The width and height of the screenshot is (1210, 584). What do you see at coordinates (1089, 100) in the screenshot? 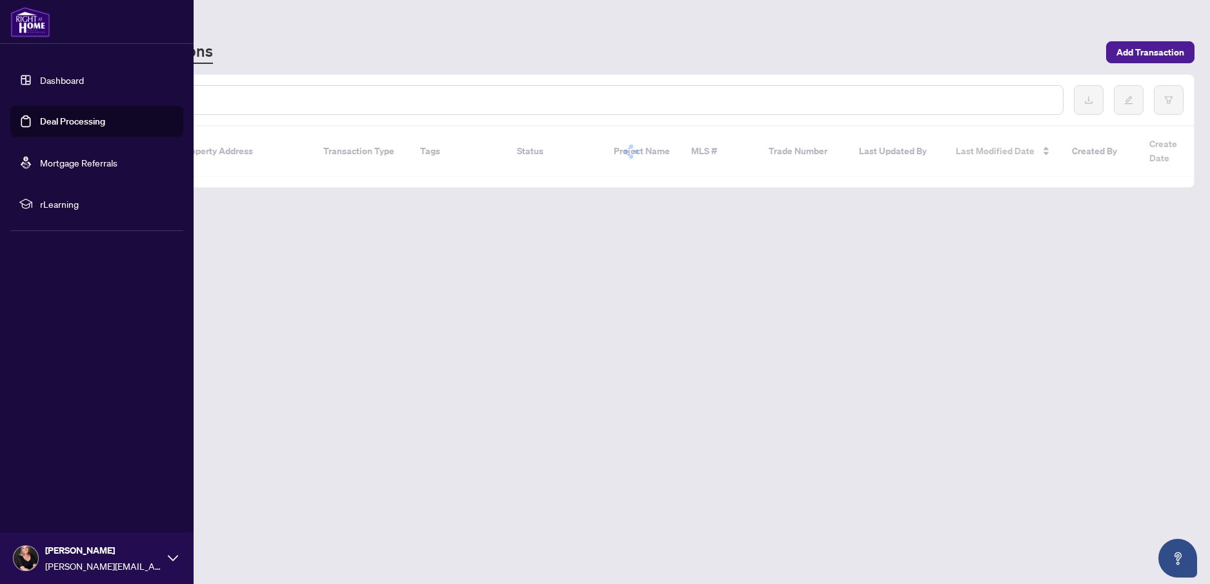
I see `button: download` at bounding box center [1089, 100].